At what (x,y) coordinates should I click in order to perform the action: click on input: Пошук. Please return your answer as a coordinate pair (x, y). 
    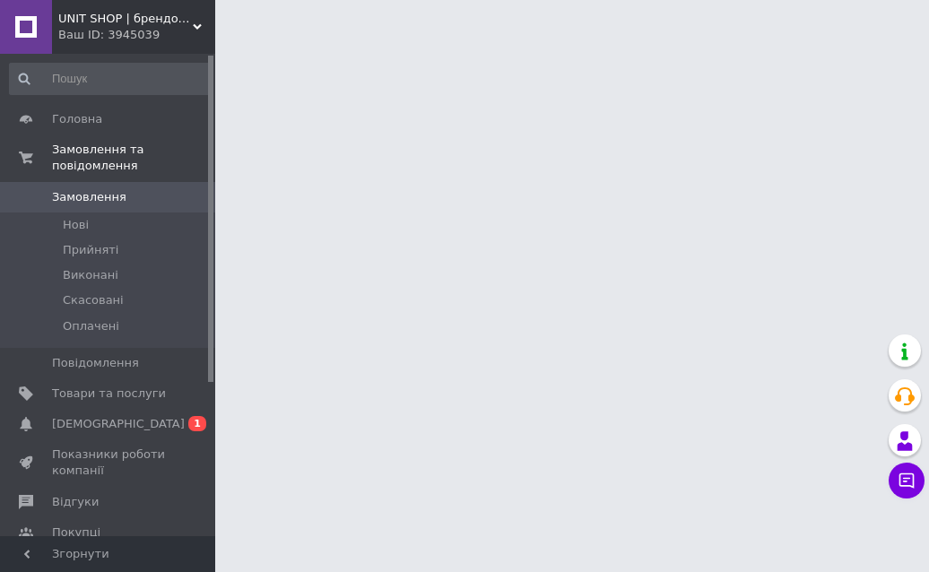
    Looking at the image, I should click on (110, 79).